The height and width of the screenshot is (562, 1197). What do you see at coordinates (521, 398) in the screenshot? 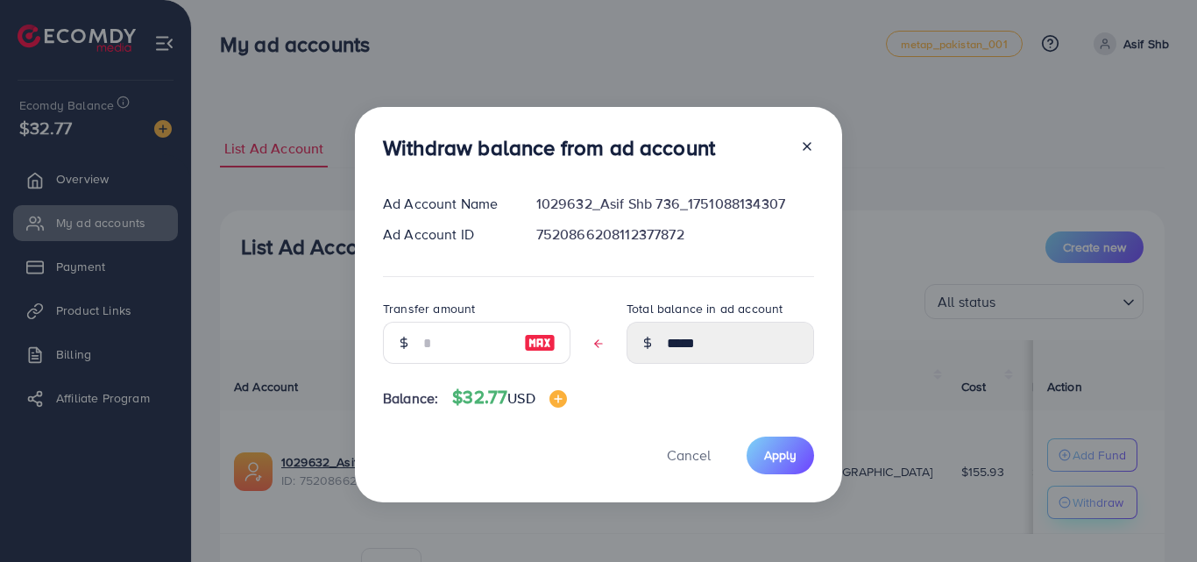
I see `span: USD` at bounding box center [521, 398].